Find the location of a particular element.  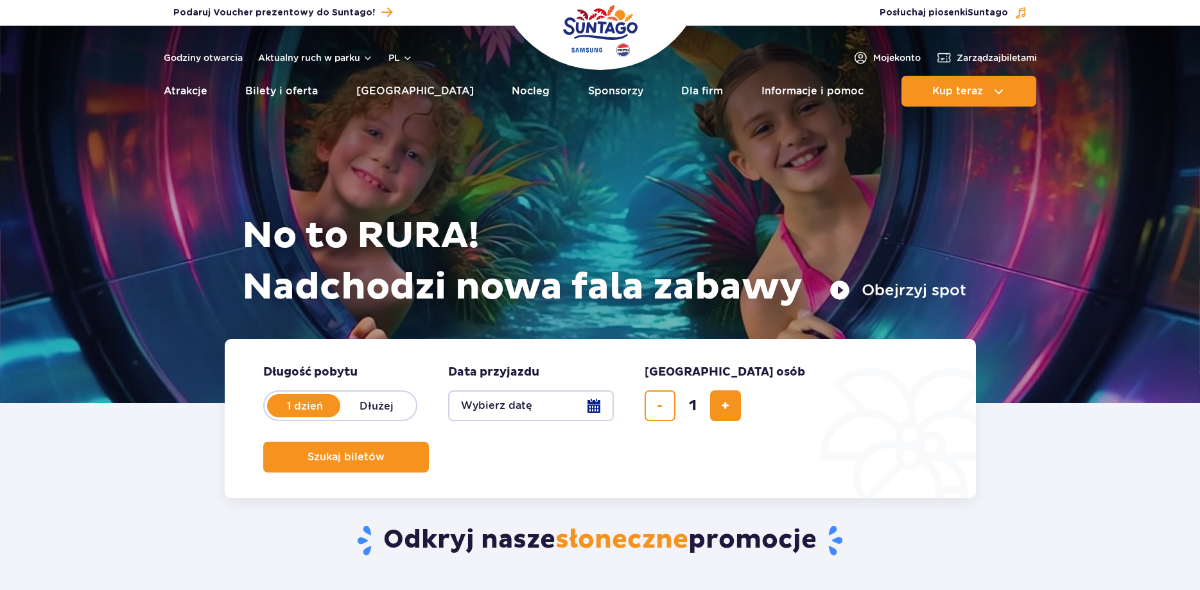

button: Posłuchaj piosenkiSuntago is located at coordinates (954, 13).